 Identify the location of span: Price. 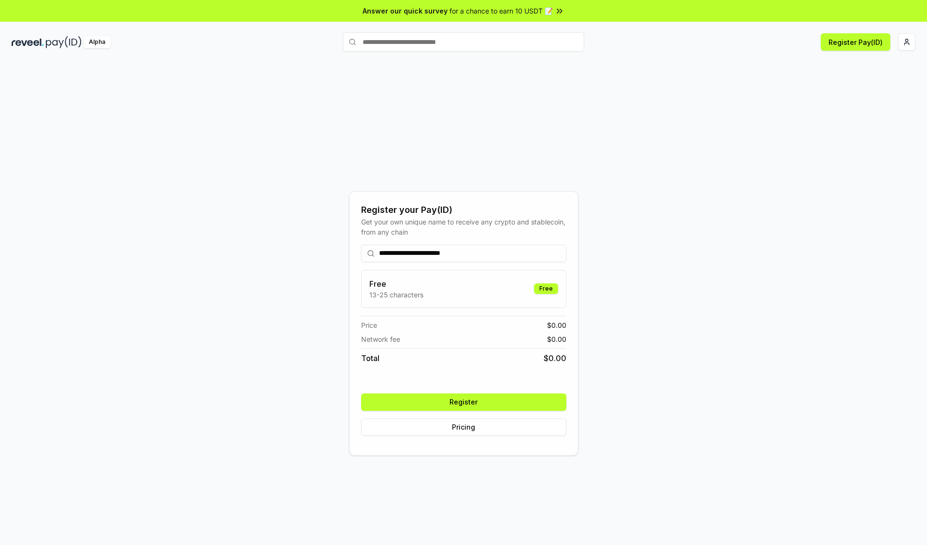
(369, 325).